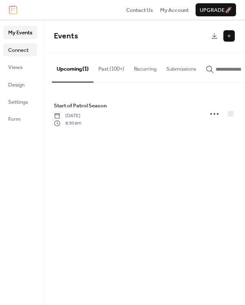 Image resolution: width=245 pixels, height=305 pixels. I want to click on span: Upgrade 🚀, so click(215, 10).